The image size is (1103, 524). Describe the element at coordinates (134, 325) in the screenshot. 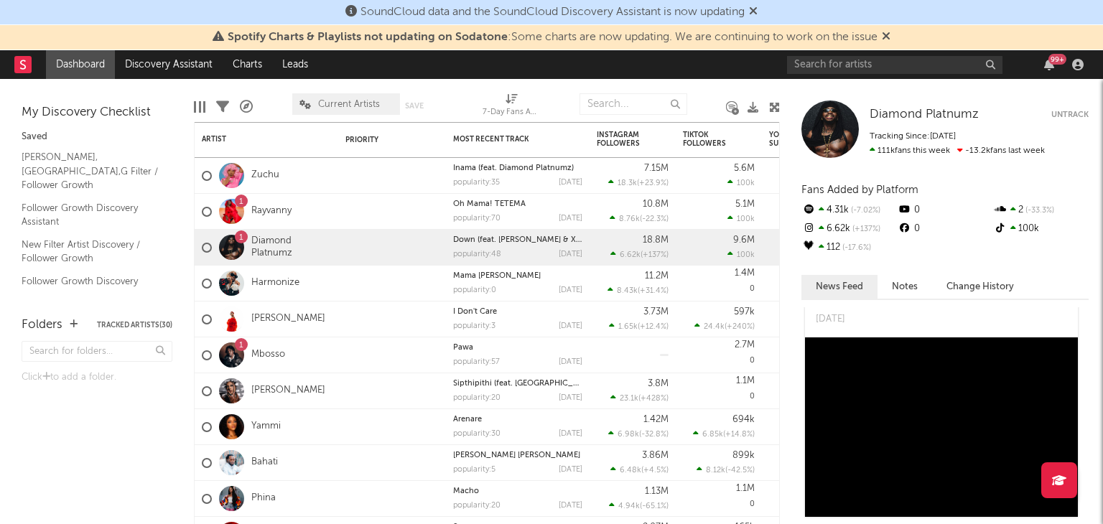

I see `button: Tracked Artists(30)` at that location.